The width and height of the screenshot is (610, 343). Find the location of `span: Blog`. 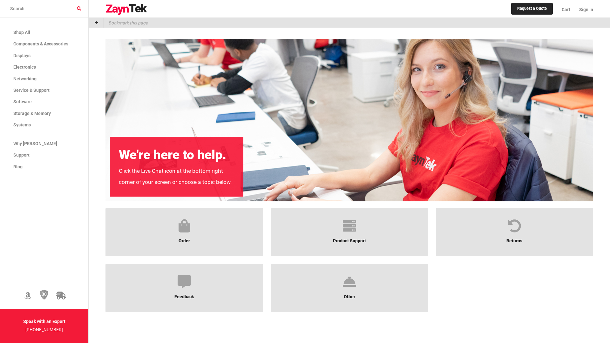

span: Blog is located at coordinates (18, 167).